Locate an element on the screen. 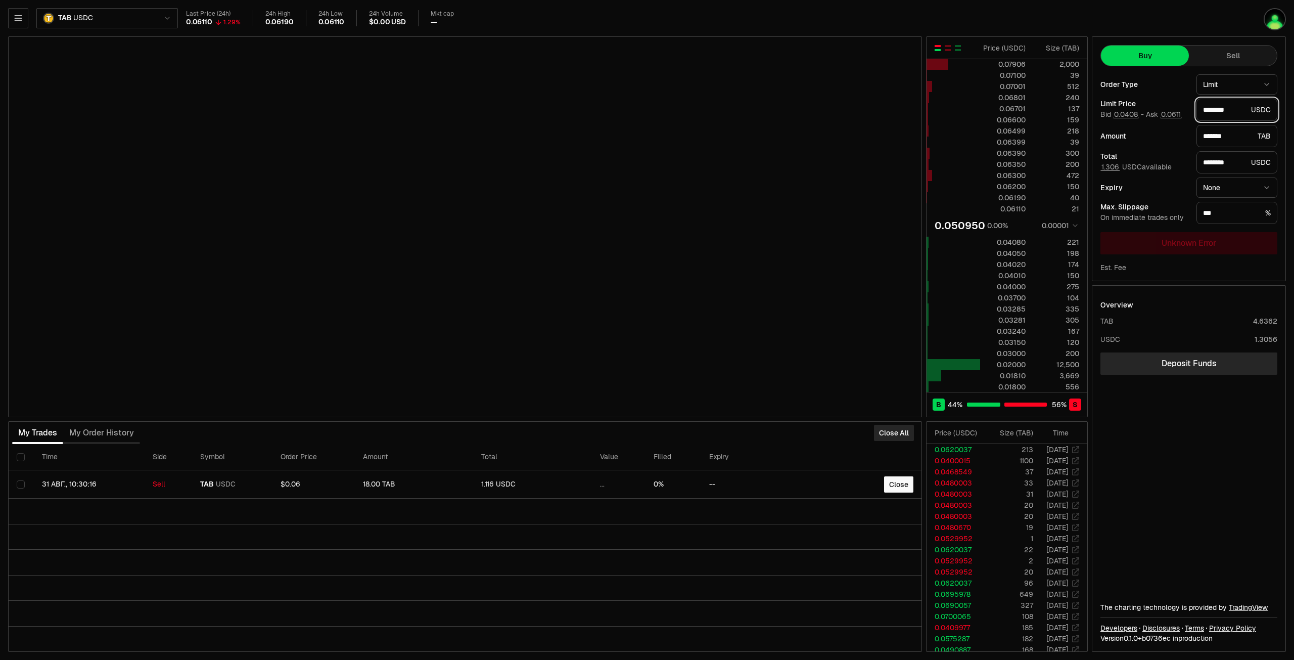 This screenshot has height=660, width=1294. td: 0.0695978 is located at coordinates (956, 594).